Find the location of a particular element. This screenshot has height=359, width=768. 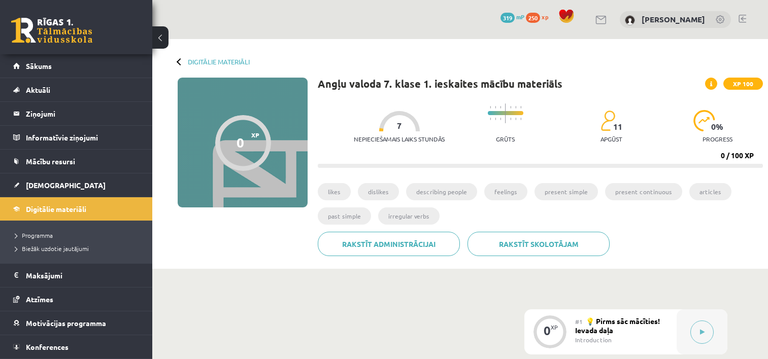

a: Rakstīt administrācijai is located at coordinates (389, 244).